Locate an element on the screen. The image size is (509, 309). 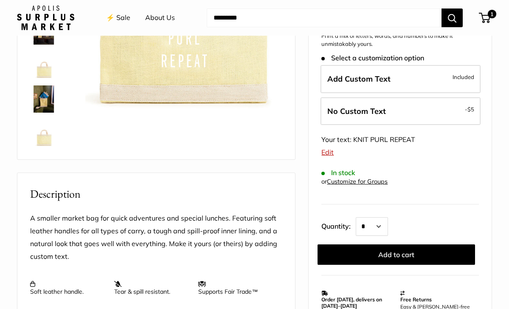
span: $5 is located at coordinates (471, 109).